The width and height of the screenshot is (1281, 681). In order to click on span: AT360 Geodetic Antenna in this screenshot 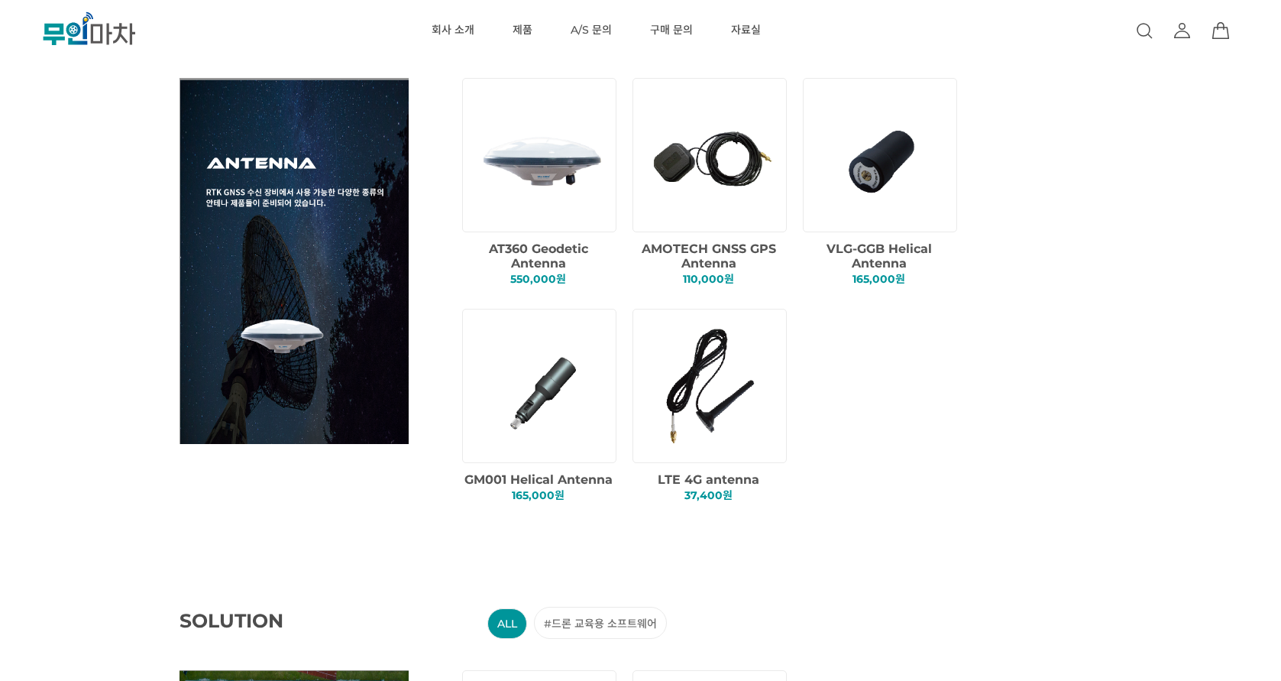, I will do `click(539, 256)`.